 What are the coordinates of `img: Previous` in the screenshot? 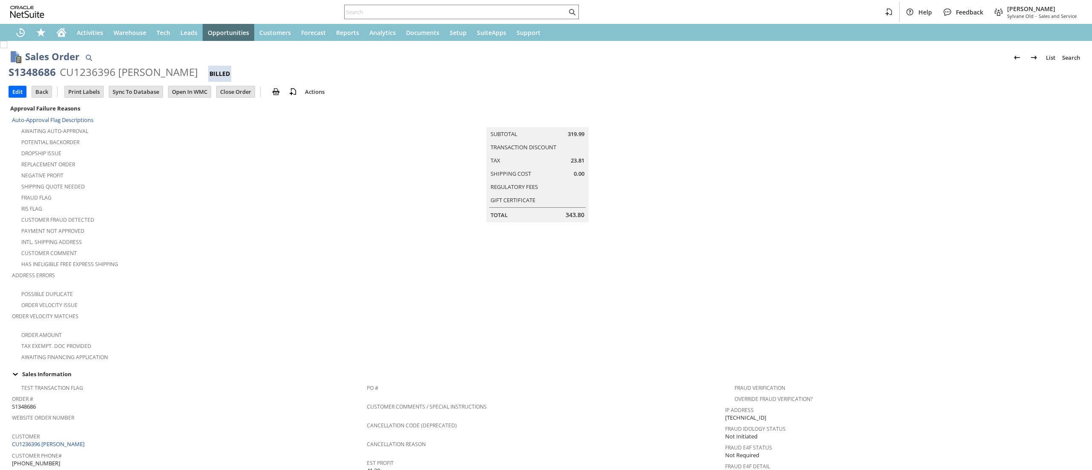 It's located at (1017, 58).